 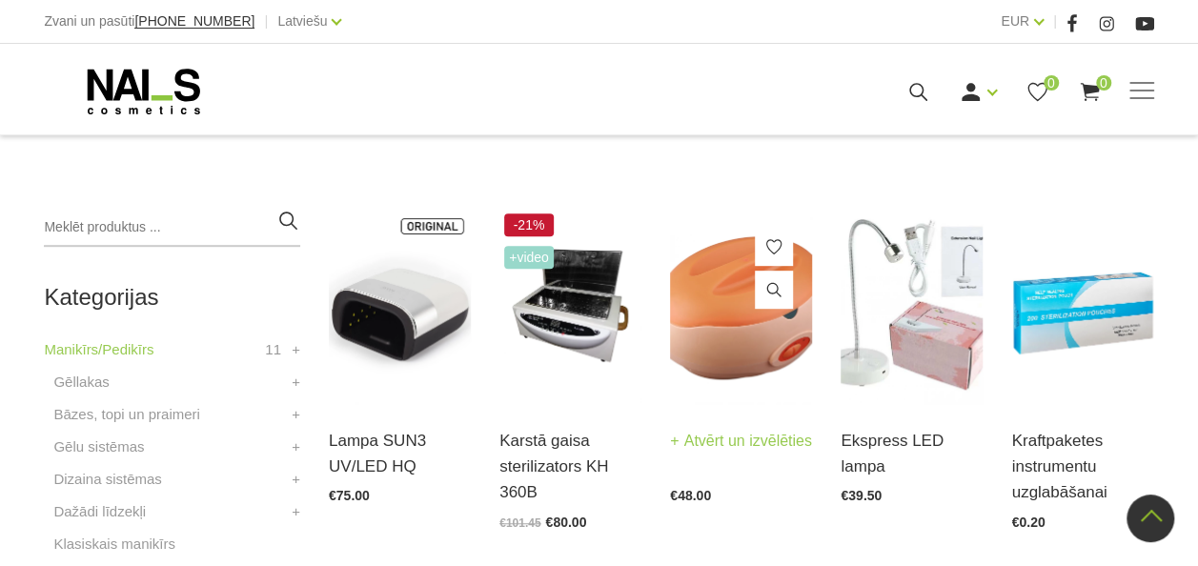 What do you see at coordinates (302, 21) in the screenshot?
I see `a: Latviešu` at bounding box center [302, 21].